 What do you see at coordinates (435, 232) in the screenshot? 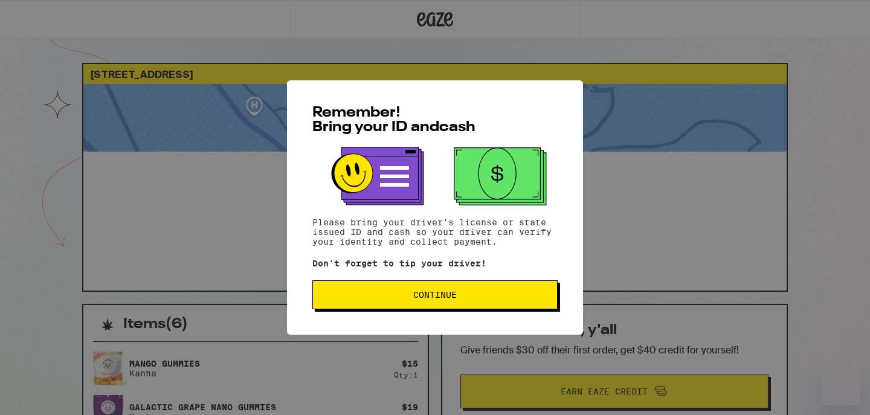
I see `p: Please bring your driver's license or state issued ID and cash so your driver can verify your ide...` at bounding box center [435, 232].